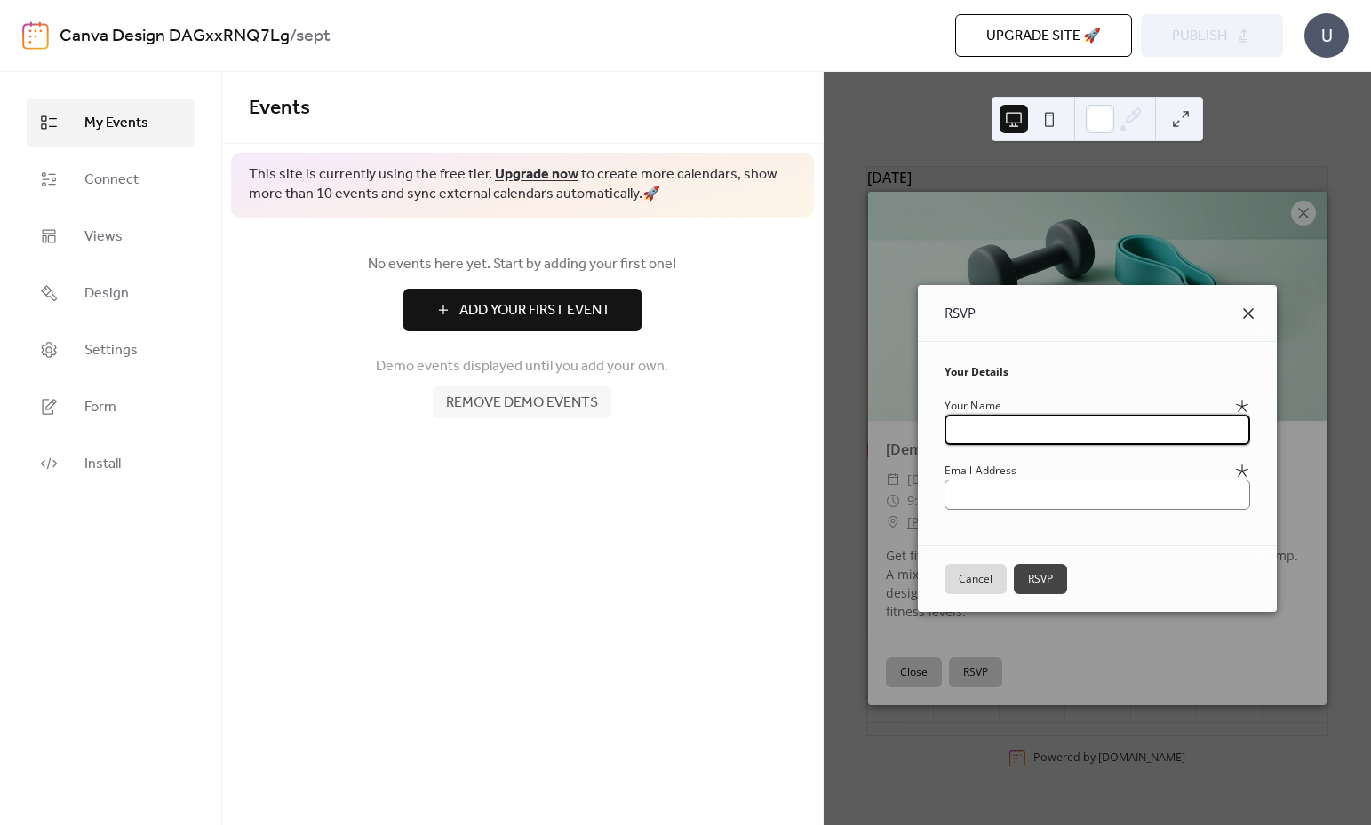  I want to click on div: U, so click(1327, 36).